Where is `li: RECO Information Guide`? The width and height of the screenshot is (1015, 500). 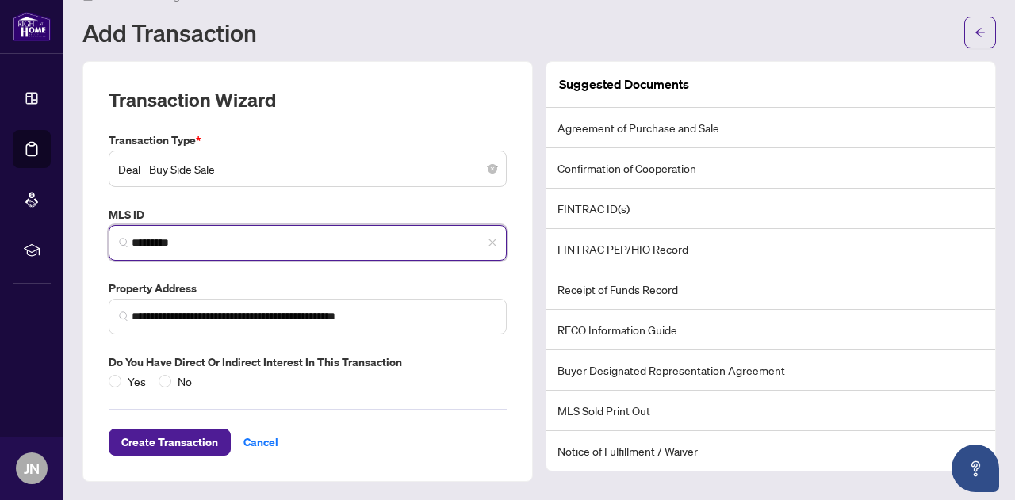 li: RECO Information Guide is located at coordinates (771, 330).